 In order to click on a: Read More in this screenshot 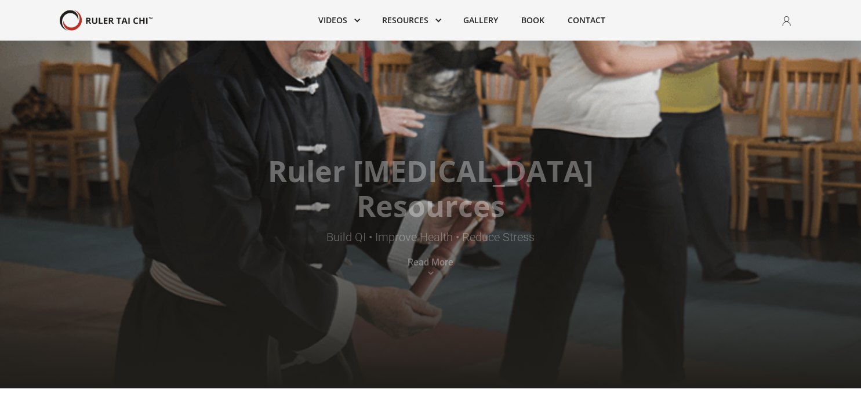, I will do `click(430, 263)`.